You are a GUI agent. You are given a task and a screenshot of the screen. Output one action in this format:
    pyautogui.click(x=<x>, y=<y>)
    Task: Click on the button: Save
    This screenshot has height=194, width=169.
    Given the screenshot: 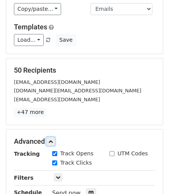 What is the action you would take?
    pyautogui.click(x=66, y=40)
    